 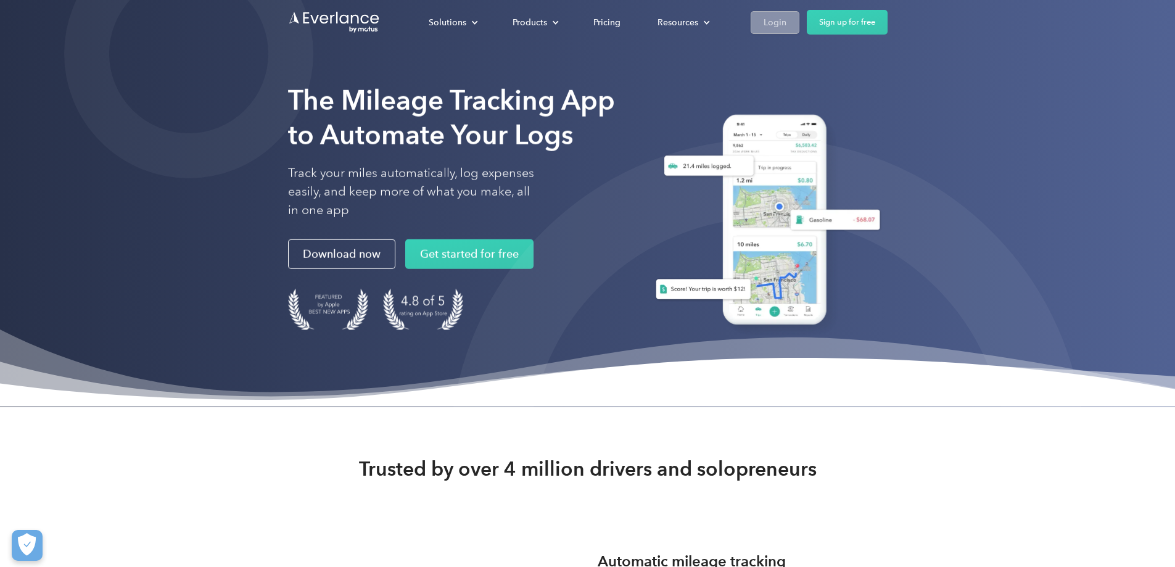 I want to click on a: Login, so click(x=775, y=22).